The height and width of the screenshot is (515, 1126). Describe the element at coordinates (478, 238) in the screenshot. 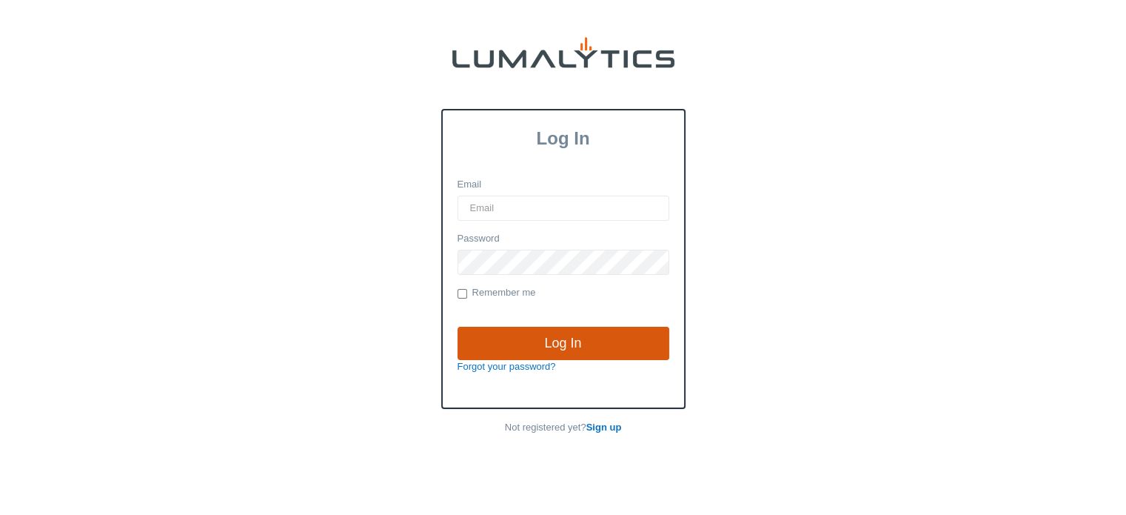

I see `label: Password` at that location.